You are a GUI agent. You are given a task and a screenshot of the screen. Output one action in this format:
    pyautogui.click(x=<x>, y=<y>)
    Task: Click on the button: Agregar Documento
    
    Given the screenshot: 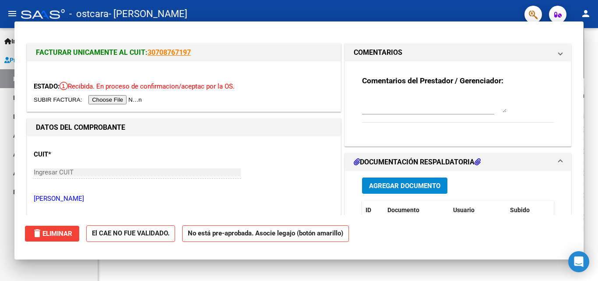 What is the action you would take?
    pyautogui.click(x=405, y=185)
    